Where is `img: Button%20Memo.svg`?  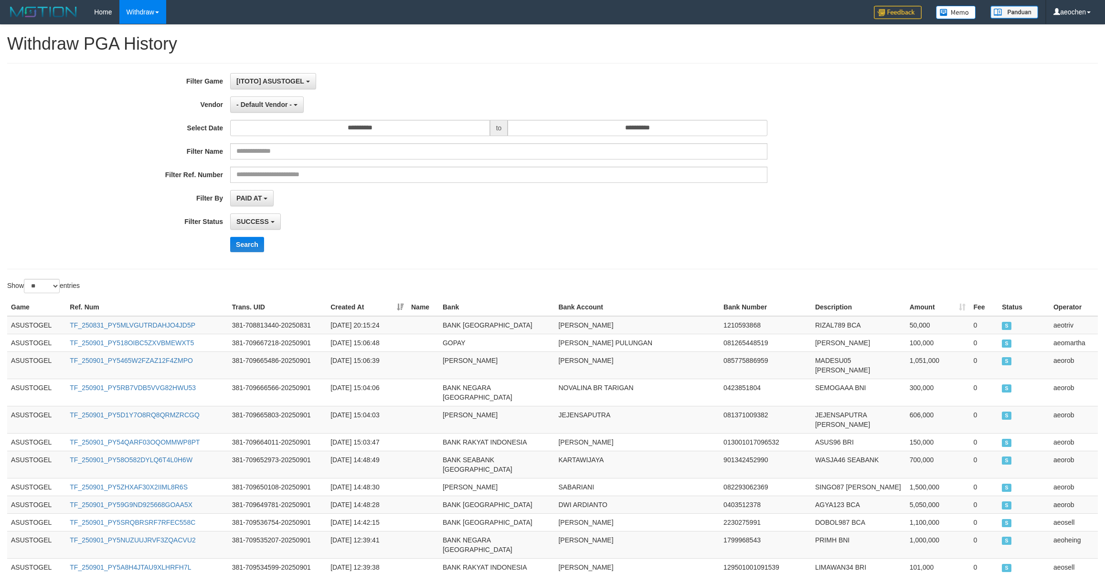 img: Button%20Memo.svg is located at coordinates (956, 12).